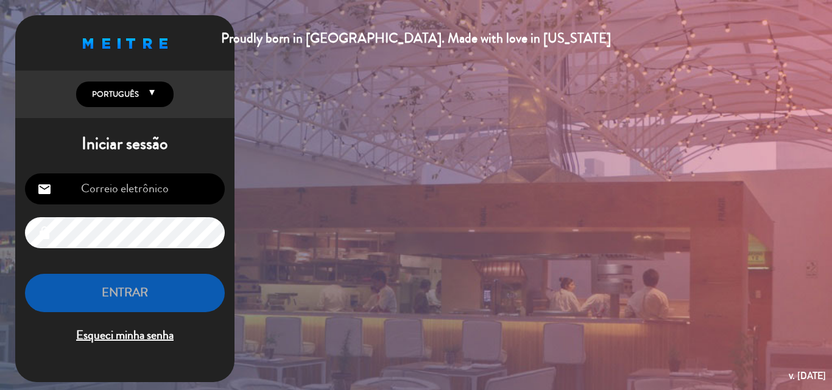 This screenshot has height=390, width=832. I want to click on h1: Iniciar sessão, so click(125, 144).